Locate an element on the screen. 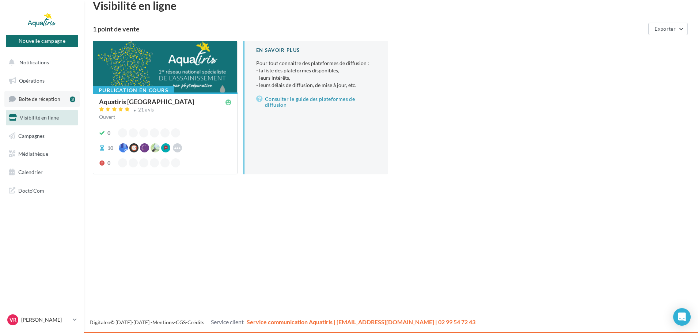  div: Open Intercom Messenger is located at coordinates (682, 317).